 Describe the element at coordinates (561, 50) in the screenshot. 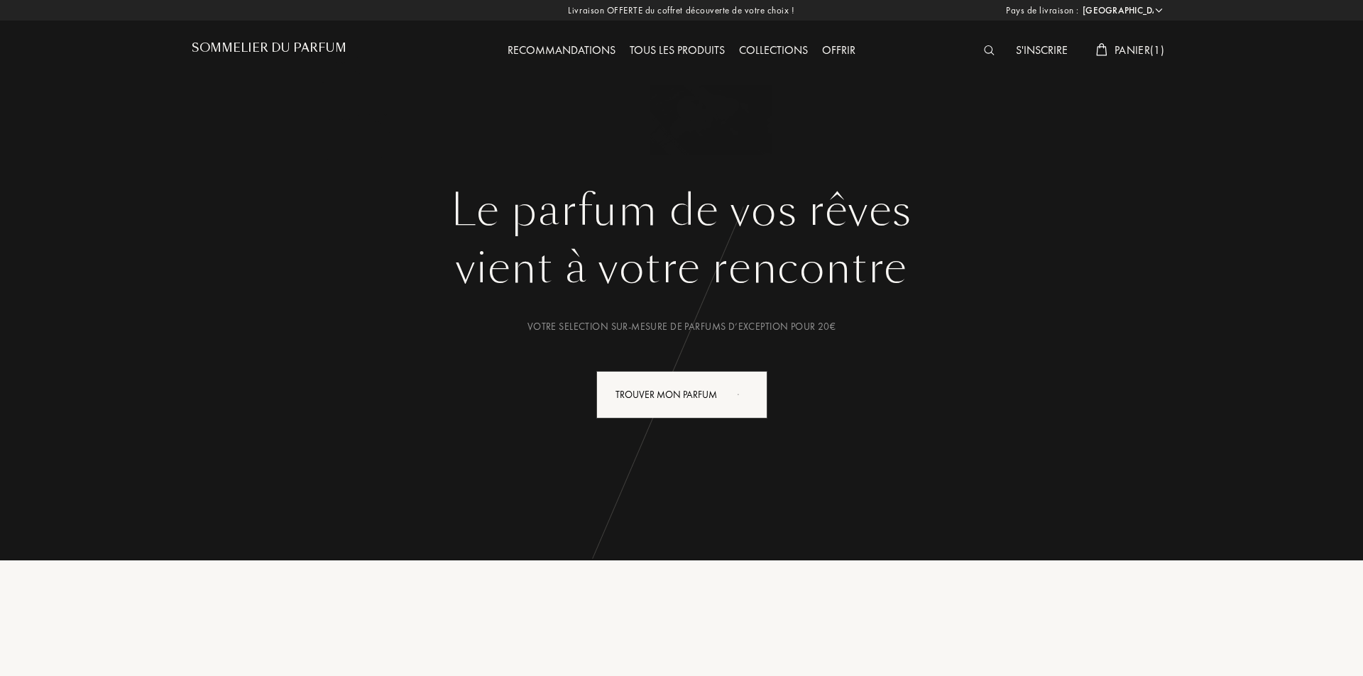

I see `a: Recommandations` at that location.